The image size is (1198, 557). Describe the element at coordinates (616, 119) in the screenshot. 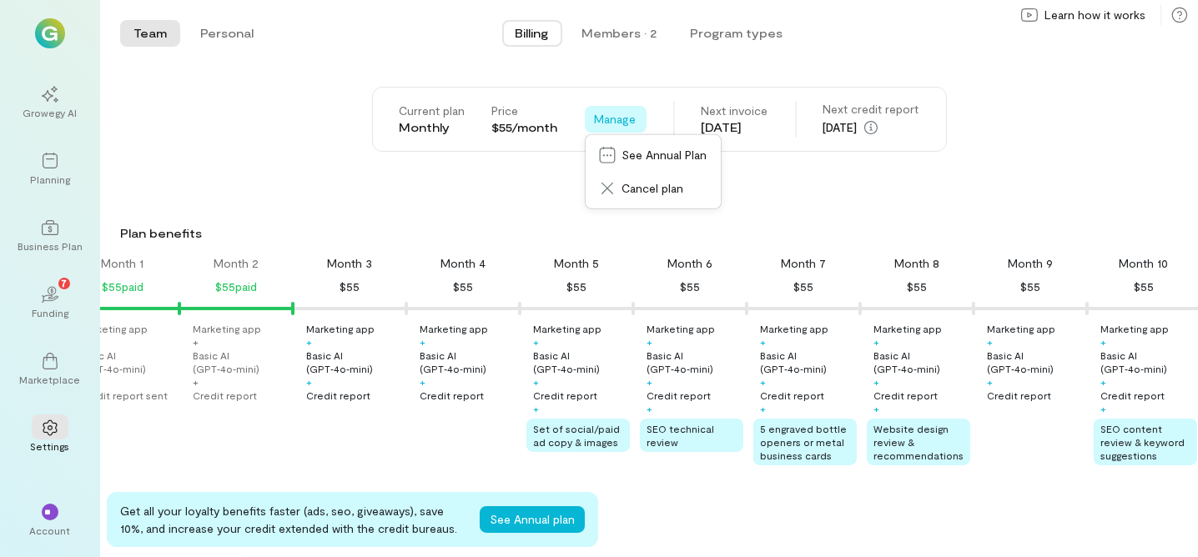

I see `button: Manage` at that location.